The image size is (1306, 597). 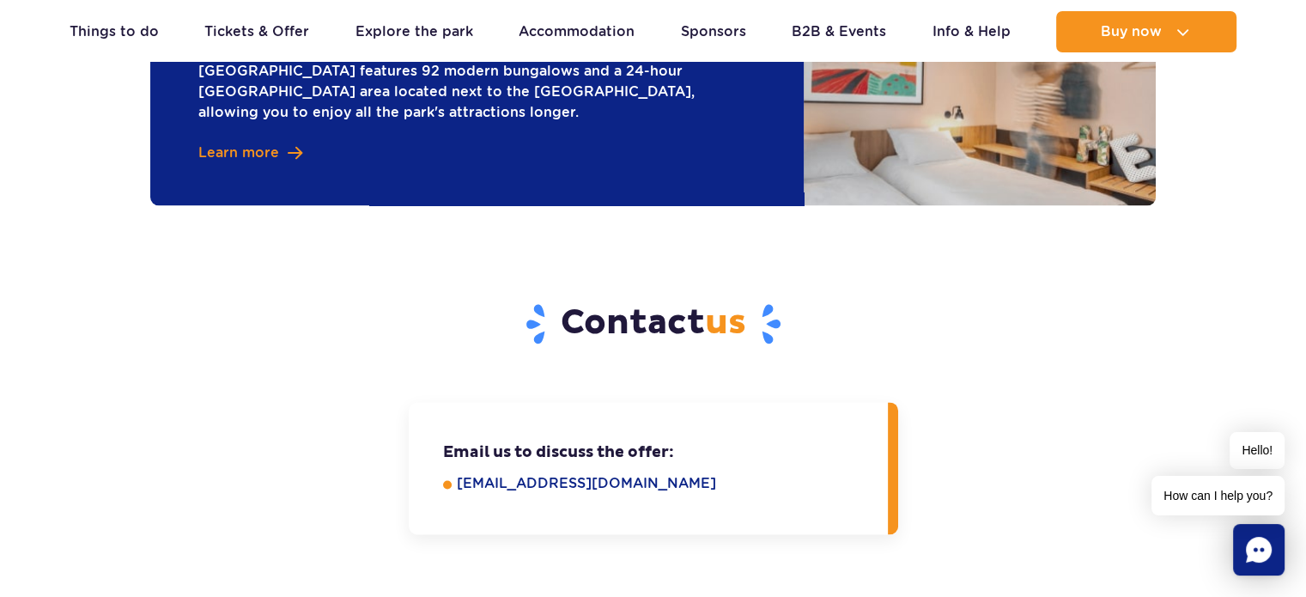 I want to click on span: us, so click(x=726, y=323).